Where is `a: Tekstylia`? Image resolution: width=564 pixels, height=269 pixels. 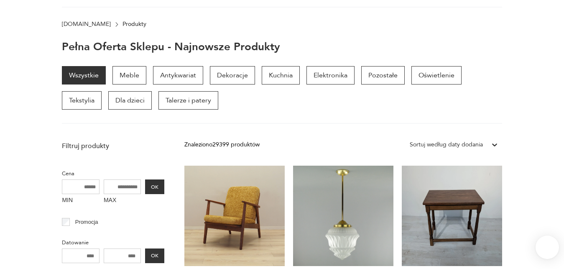
a: Tekstylia is located at coordinates (81, 100).